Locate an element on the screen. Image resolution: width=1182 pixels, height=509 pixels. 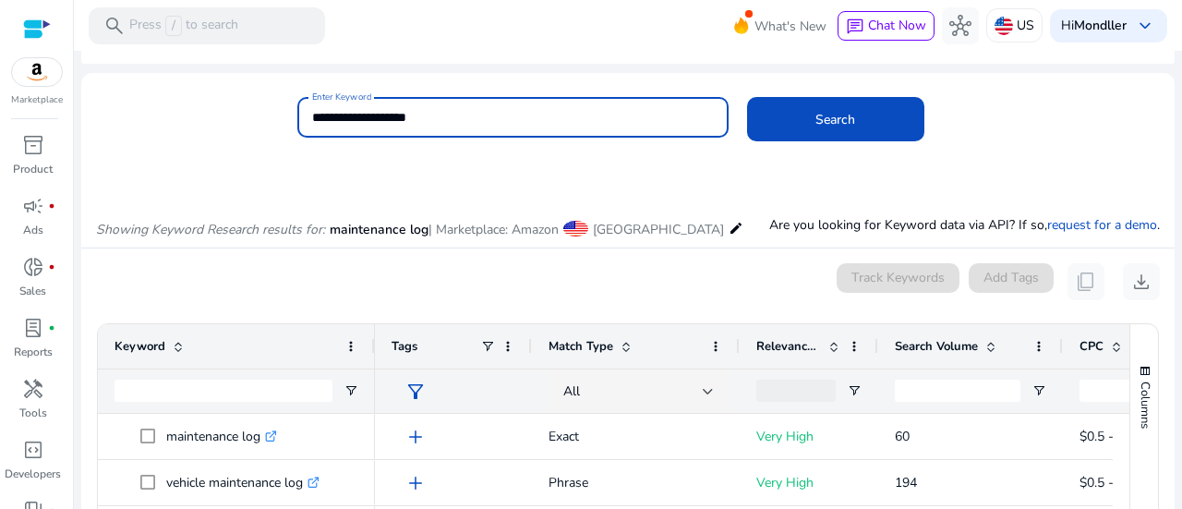
b: Mondller is located at coordinates (1099, 25).